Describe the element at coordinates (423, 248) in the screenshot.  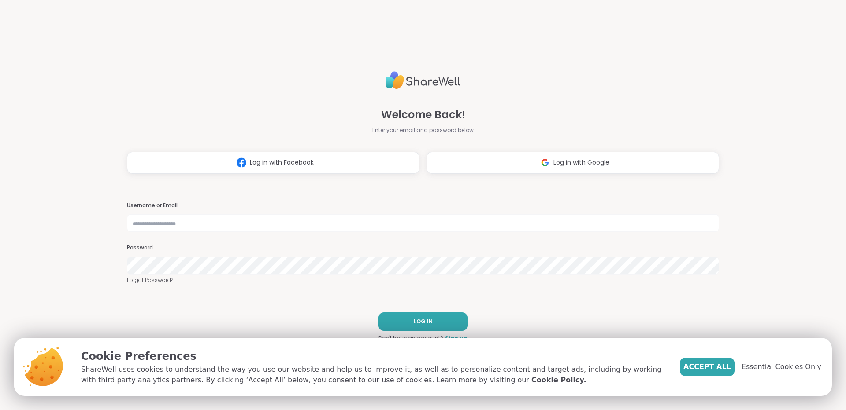
I see `h3: Password` at that location.